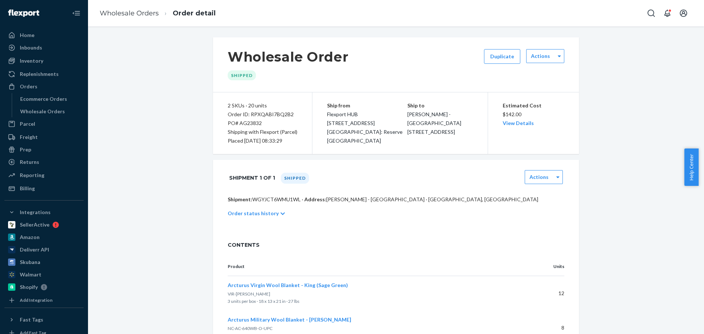 The height and width of the screenshot is (334, 704). What do you see at coordinates (502, 57) in the screenshot?
I see `button: Duplicate` at bounding box center [502, 57].